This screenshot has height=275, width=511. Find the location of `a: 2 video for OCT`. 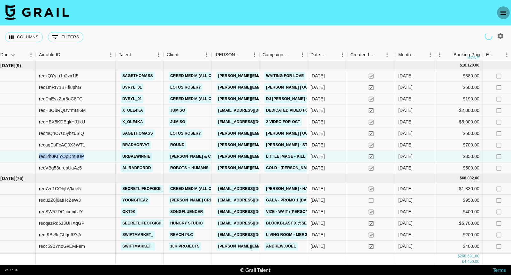

a: 2 video for OCT is located at coordinates (283, 122).